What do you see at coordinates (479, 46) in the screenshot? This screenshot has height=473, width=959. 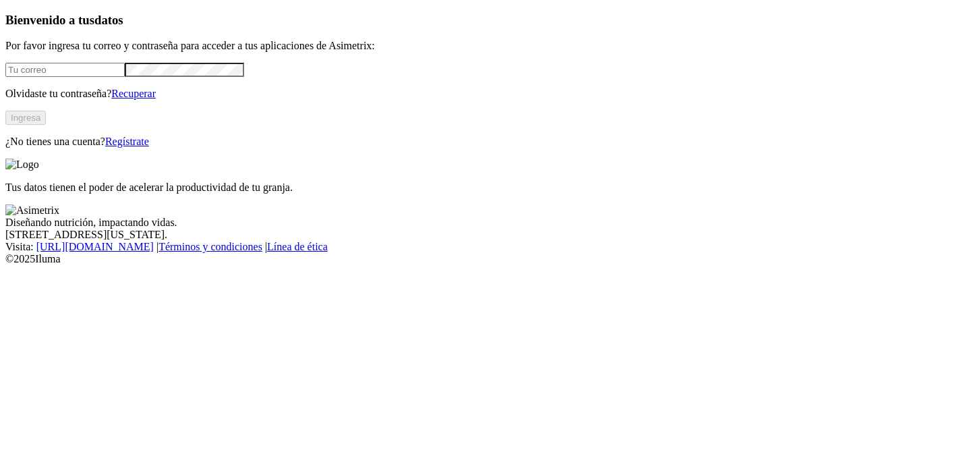 I see `p: Por favor ingresa tu correo y contraseña para acceder a tus aplicaciones de Asimetrix:` at bounding box center [479, 46].